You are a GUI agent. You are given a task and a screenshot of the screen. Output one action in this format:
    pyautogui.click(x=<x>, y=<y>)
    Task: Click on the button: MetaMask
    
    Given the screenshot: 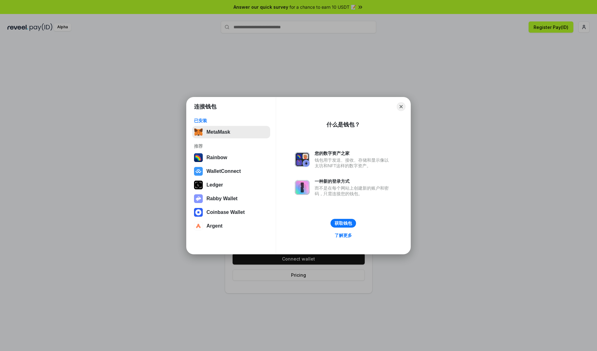 What is the action you would take?
    pyautogui.click(x=231, y=132)
    